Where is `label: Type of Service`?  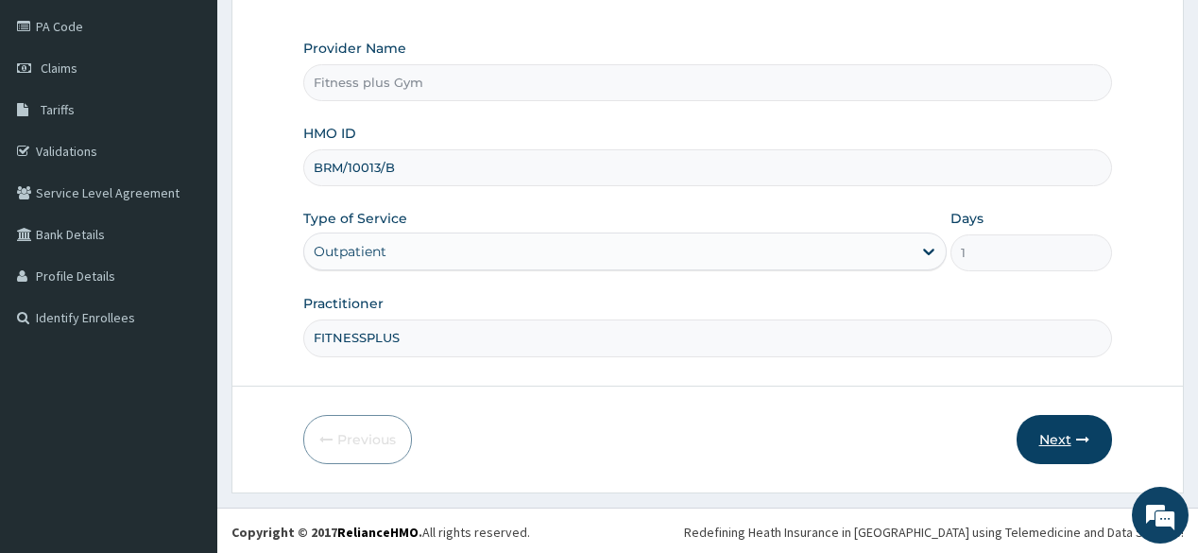 label: Type of Service is located at coordinates (355, 218).